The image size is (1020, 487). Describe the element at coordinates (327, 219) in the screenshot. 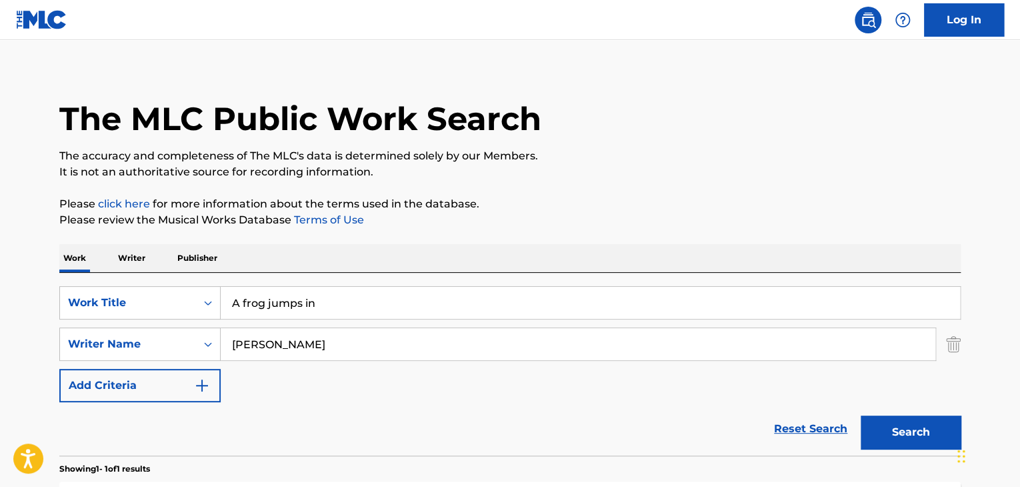

I see `a: Terms of Use` at that location.